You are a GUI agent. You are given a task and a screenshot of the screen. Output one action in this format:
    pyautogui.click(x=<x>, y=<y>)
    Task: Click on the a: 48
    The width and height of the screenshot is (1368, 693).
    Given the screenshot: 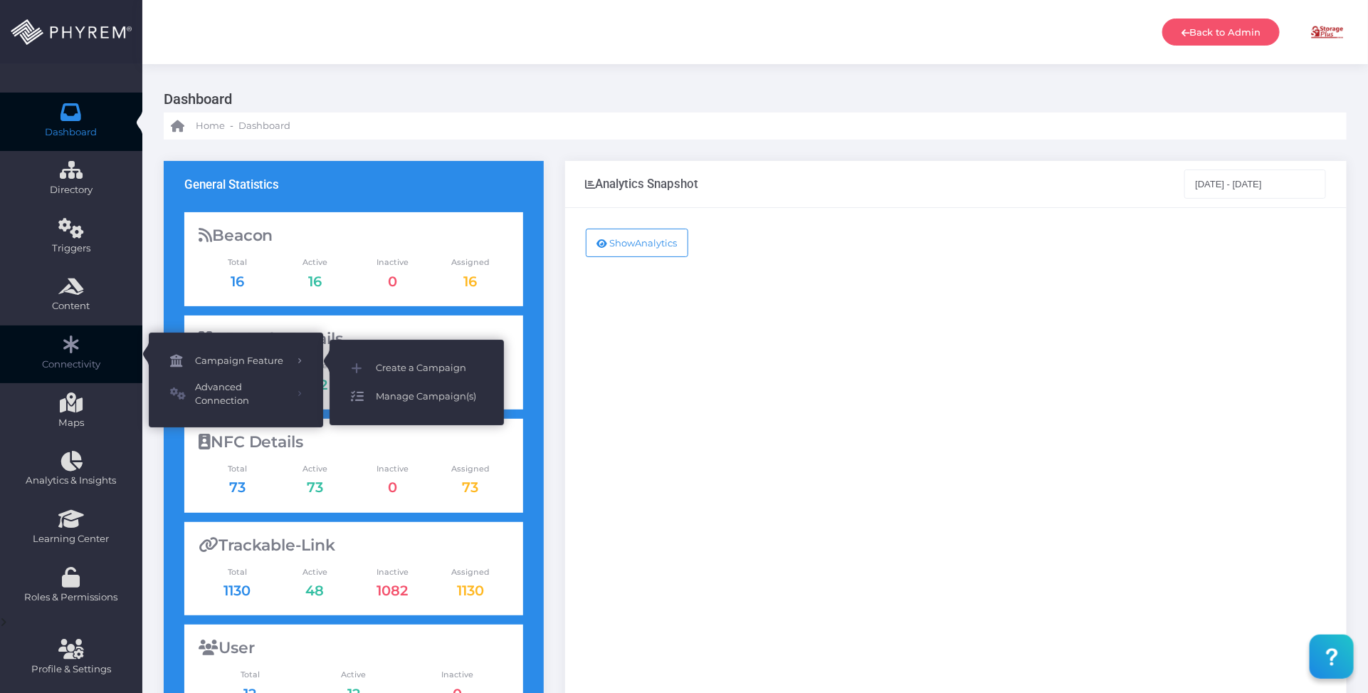 What is the action you would take?
    pyautogui.click(x=315, y=590)
    